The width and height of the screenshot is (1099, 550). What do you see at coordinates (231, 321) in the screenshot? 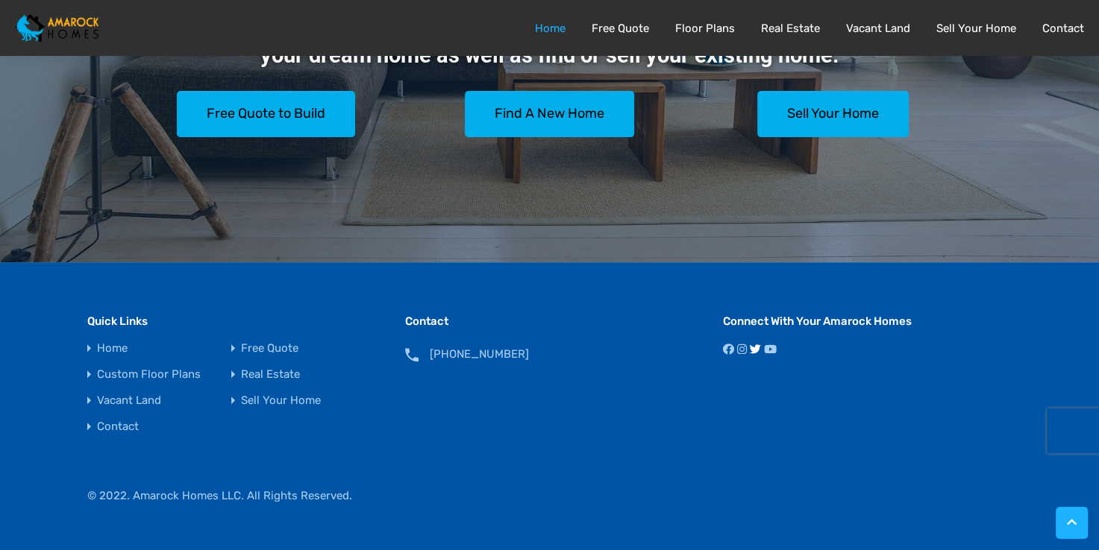
I see `h3: Quick Links` at bounding box center [231, 321].